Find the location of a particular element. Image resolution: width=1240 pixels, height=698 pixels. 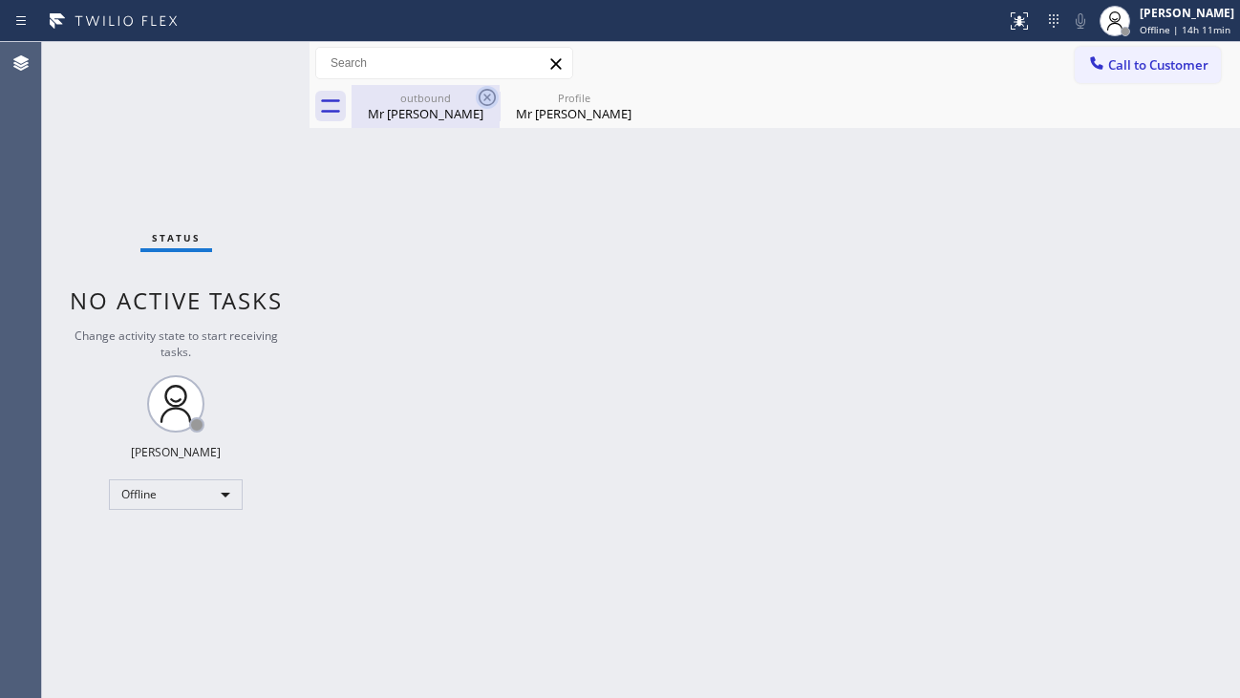

input: Search is located at coordinates (444, 63).